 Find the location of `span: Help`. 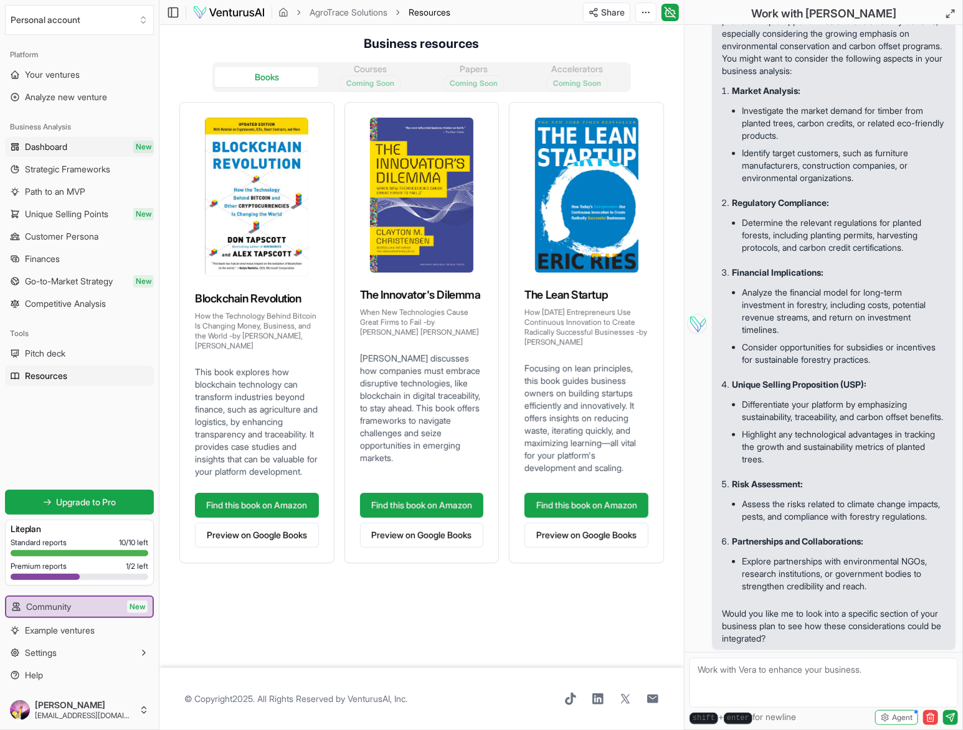

span: Help is located at coordinates (34, 676).